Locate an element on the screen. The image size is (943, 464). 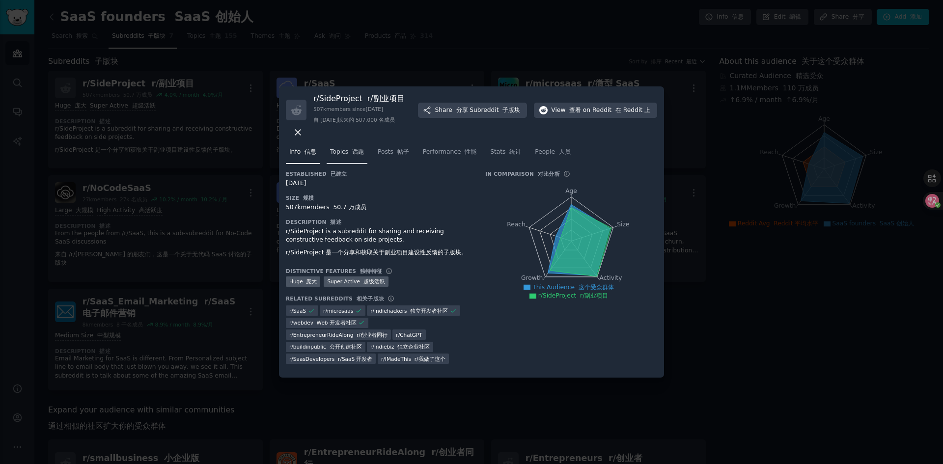
a: Topics 话题 is located at coordinates (347, 154).